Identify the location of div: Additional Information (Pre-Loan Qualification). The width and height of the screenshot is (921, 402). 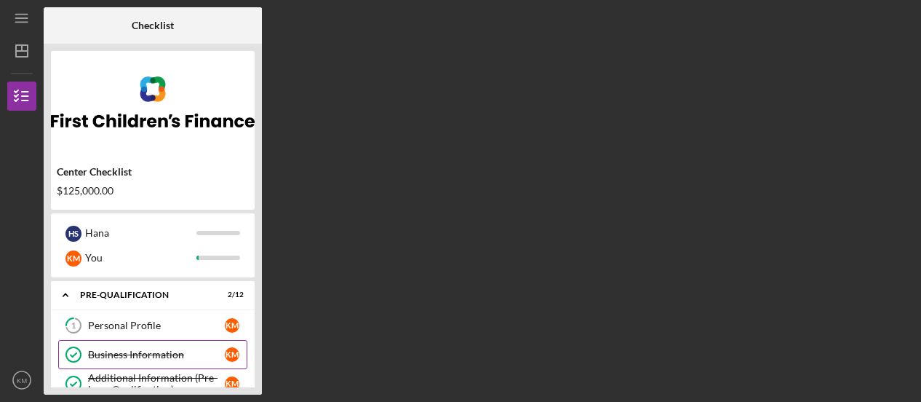
(156, 383).